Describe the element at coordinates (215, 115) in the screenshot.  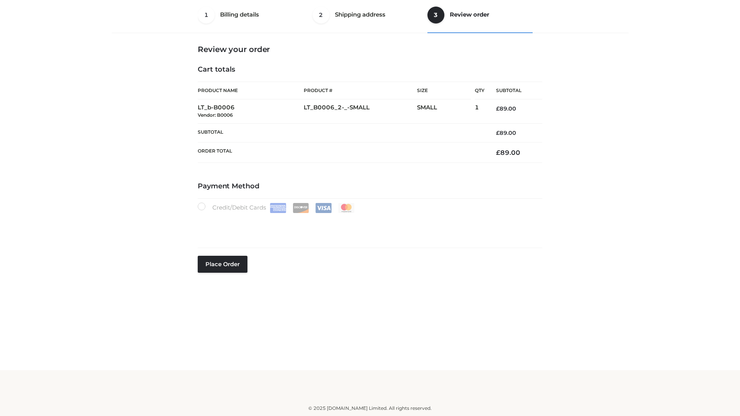
I see `small: Vendor: B0006` at that location.